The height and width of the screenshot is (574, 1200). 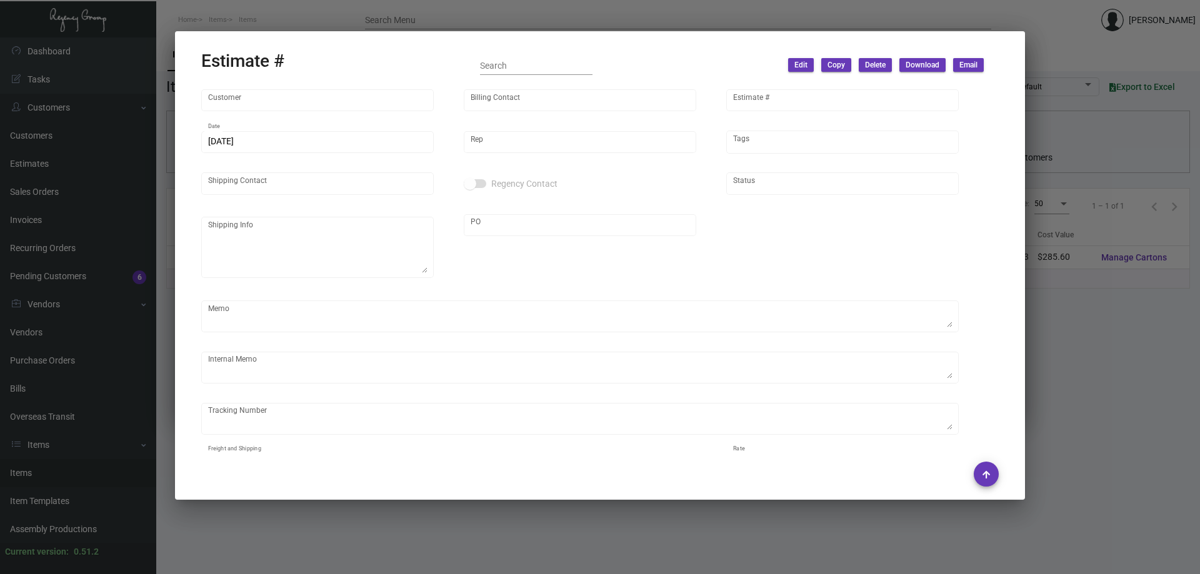 What do you see at coordinates (836, 65) in the screenshot?
I see `button: Copy` at bounding box center [836, 65].